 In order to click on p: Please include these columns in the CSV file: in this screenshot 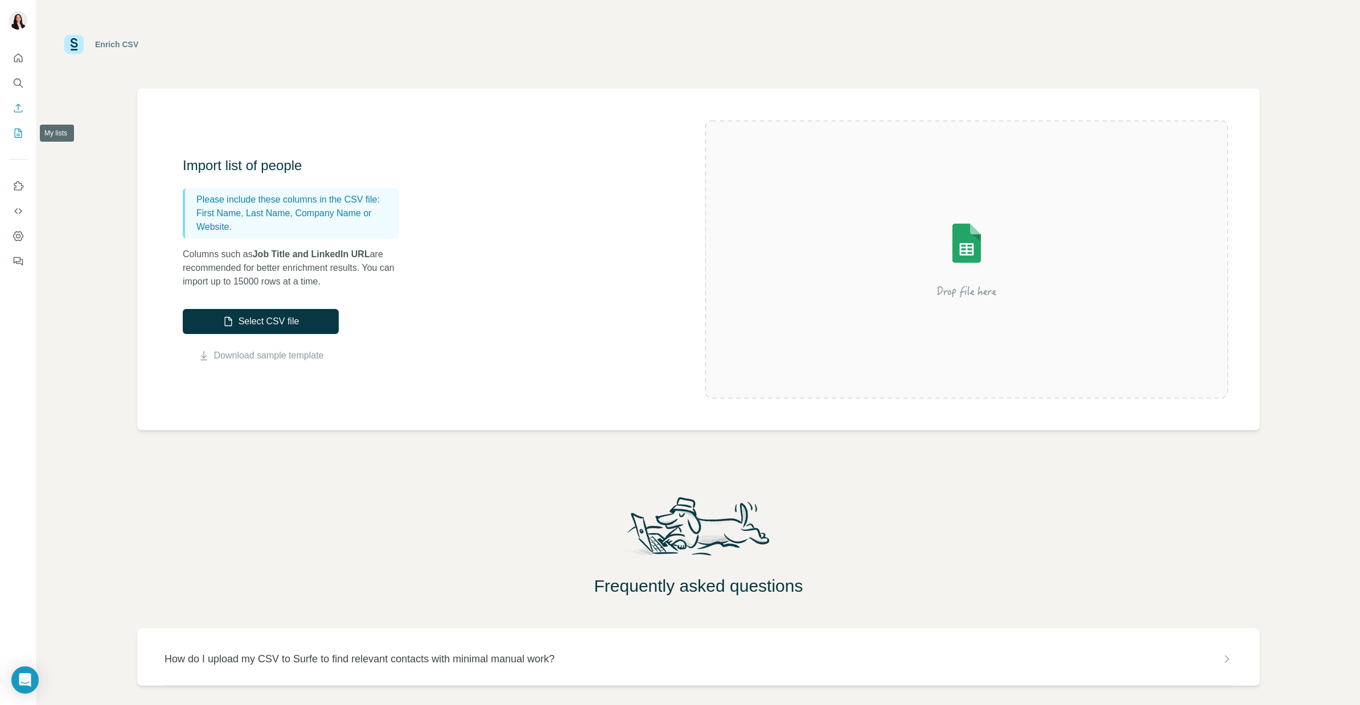, I will do `click(295, 200)`.